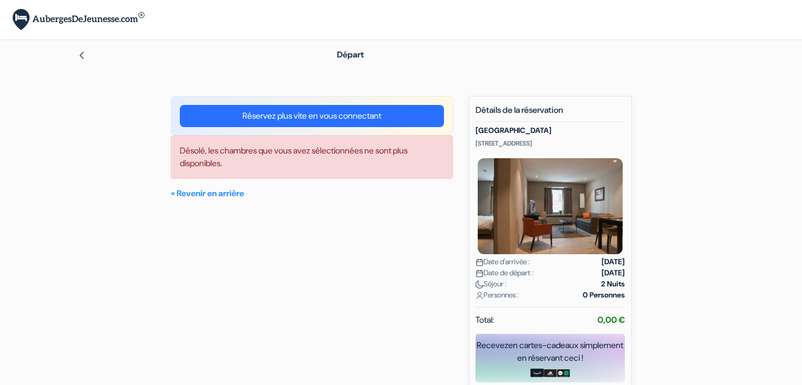 The image size is (802, 385). What do you see at coordinates (563, 373) in the screenshot?
I see `img: uber-uber-eats-card.png` at bounding box center [563, 373].